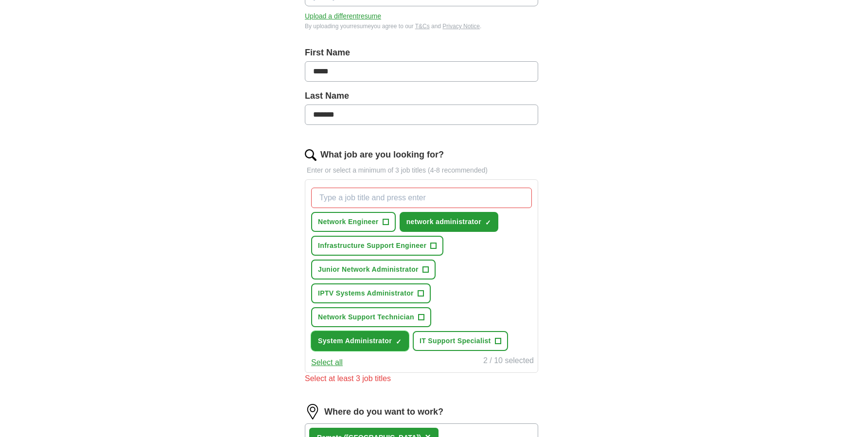  What do you see at coordinates (372, 246) in the screenshot?
I see `span: Infrastructure Support Engineer` at bounding box center [372, 246].